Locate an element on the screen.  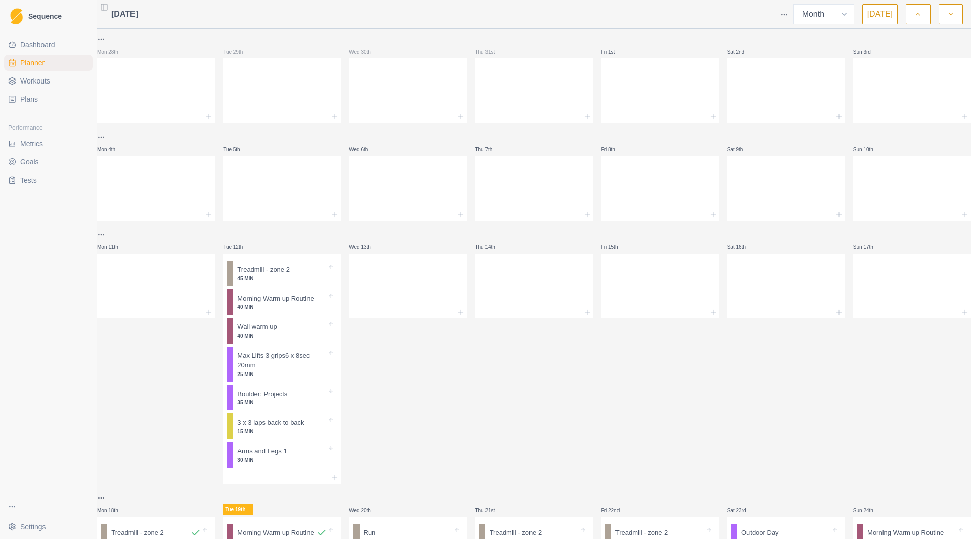
p: Fri 15th is located at coordinates (617, 247).